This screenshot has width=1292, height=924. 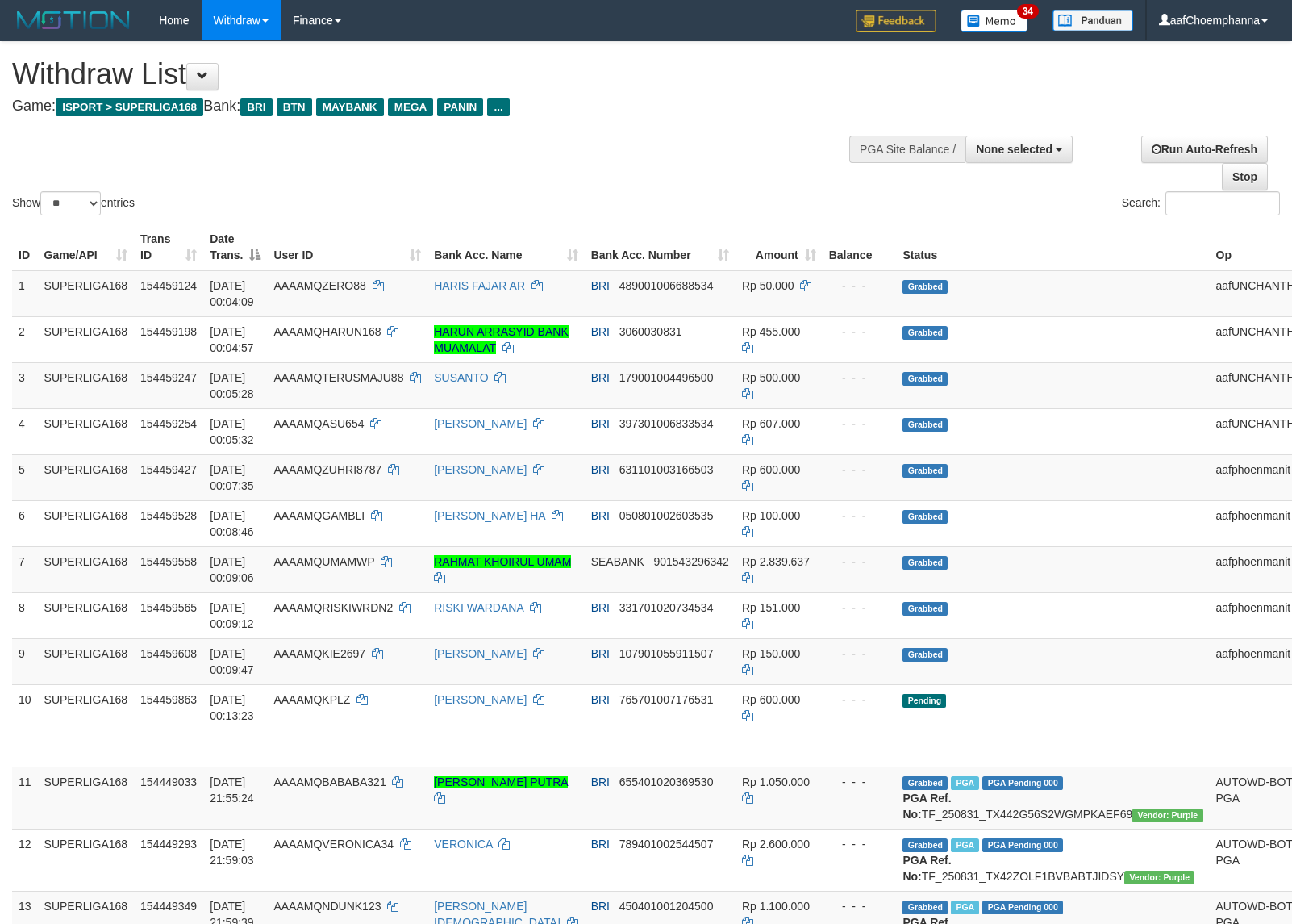 What do you see at coordinates (666, 515) in the screenshot?
I see `span: Copy 050801002603535 to clipboard` at bounding box center [666, 515].